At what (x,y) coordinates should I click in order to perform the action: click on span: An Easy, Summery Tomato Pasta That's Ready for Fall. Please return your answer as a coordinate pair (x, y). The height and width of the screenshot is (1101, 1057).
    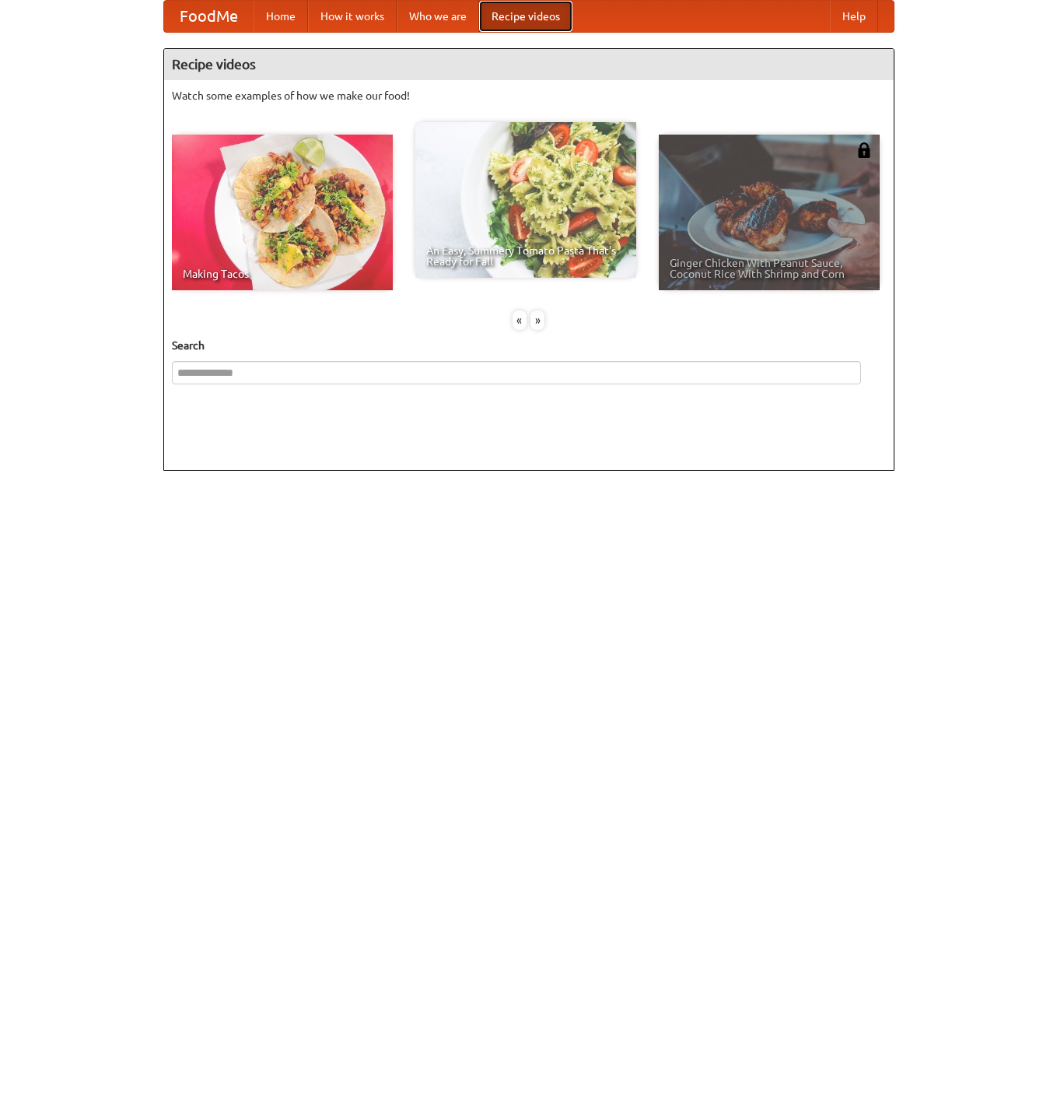
    Looking at the image, I should click on (526, 256).